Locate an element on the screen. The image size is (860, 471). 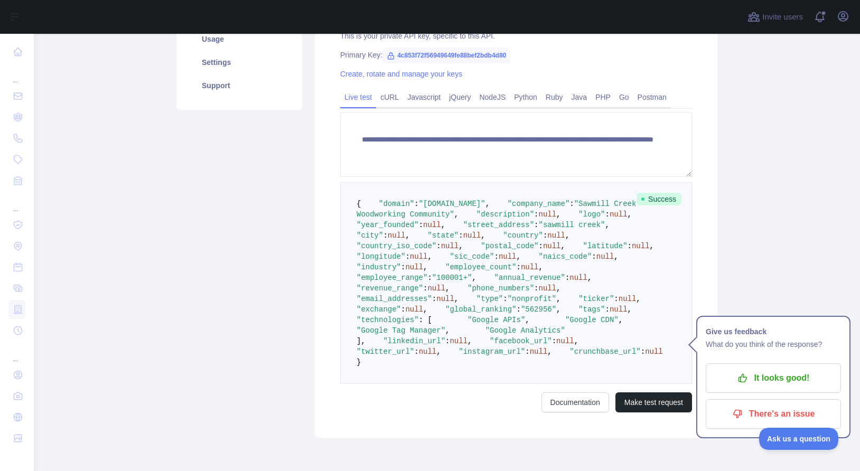
span: "facebook_url" is located at coordinates (521, 341).